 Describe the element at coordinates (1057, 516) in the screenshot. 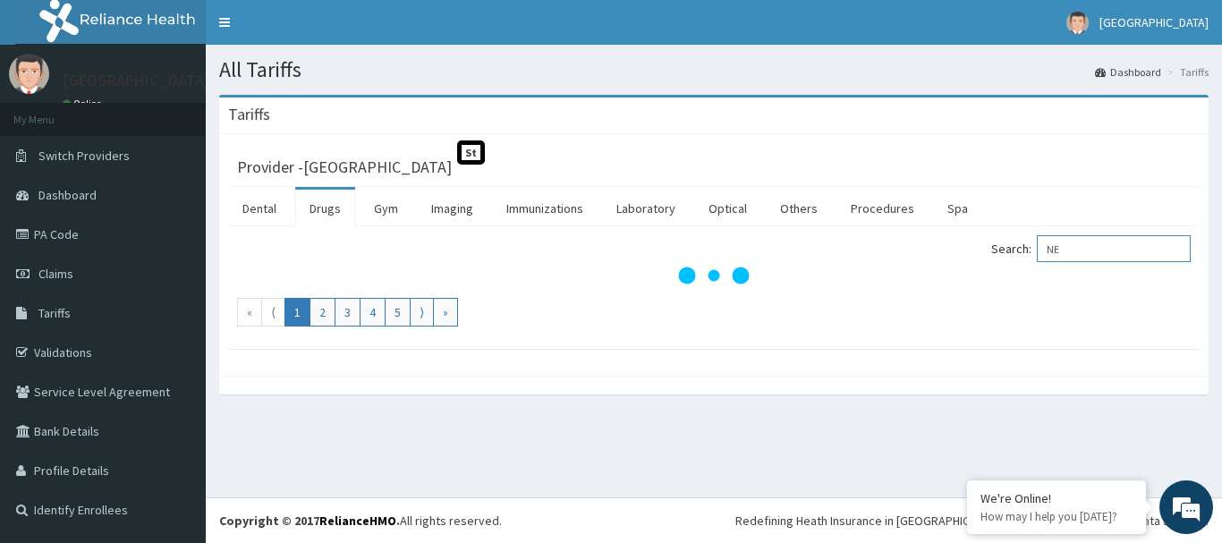

I see `p: How may I help you today?` at that location.